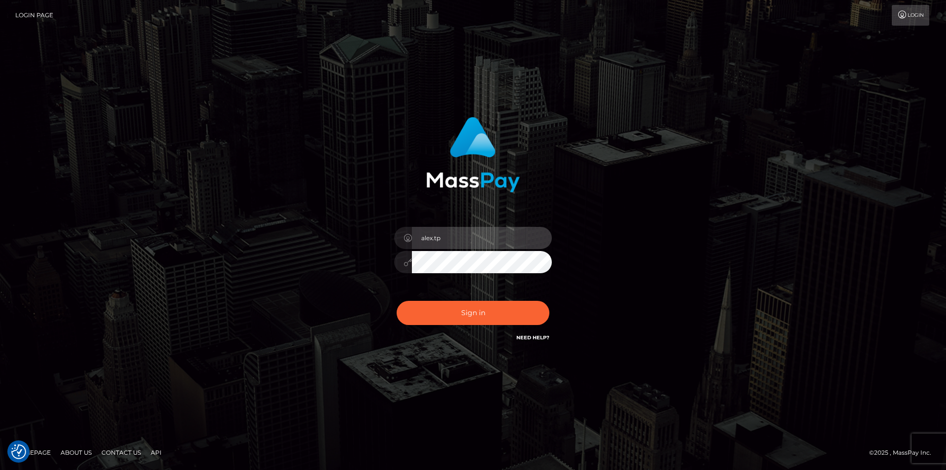  What do you see at coordinates (473, 312) in the screenshot?
I see `button: Sign in` at bounding box center [473, 312].